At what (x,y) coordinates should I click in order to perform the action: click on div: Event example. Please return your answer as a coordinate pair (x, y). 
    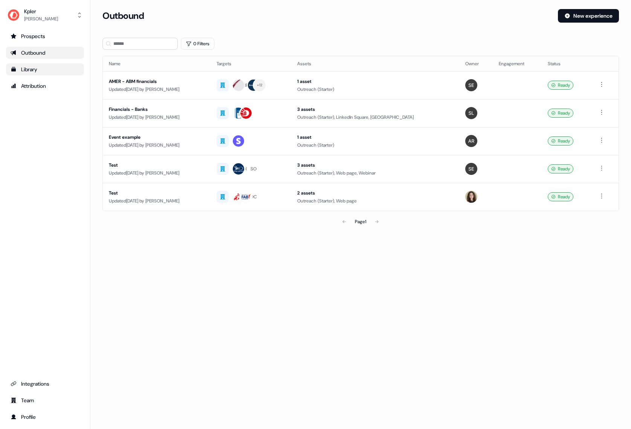
    Looking at the image, I should click on (157, 137).